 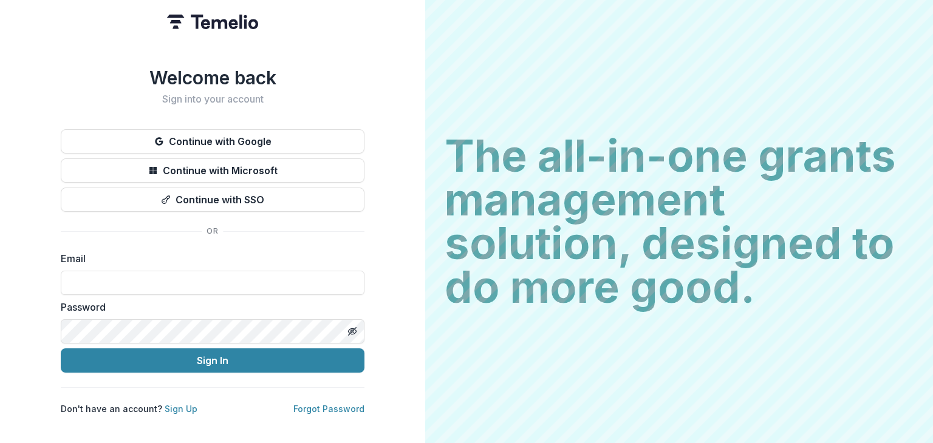 I want to click on h1: Welcome back, so click(x=213, y=78).